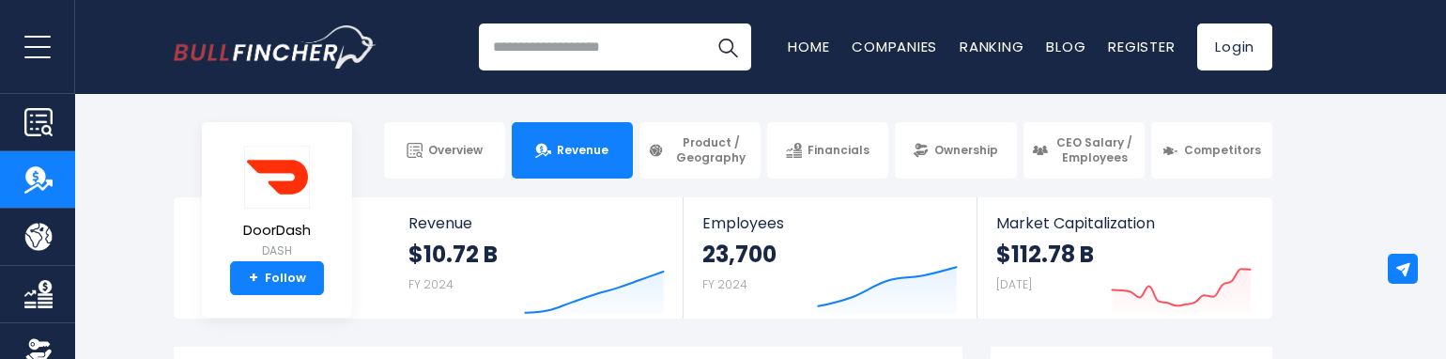  I want to click on a: +Follow, so click(277, 278).